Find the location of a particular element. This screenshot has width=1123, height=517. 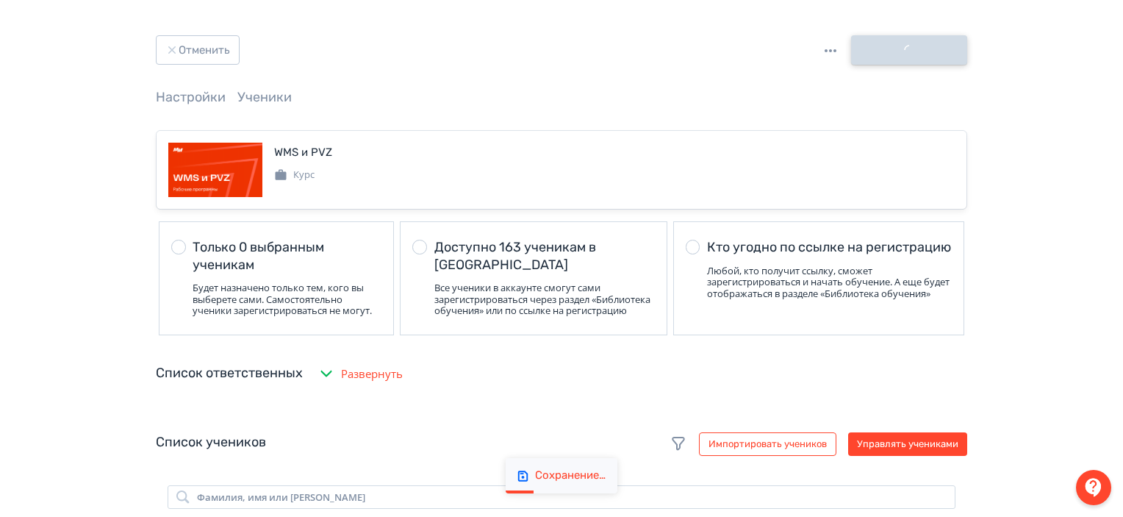

div: Список учеников is located at coordinates (561, 444).